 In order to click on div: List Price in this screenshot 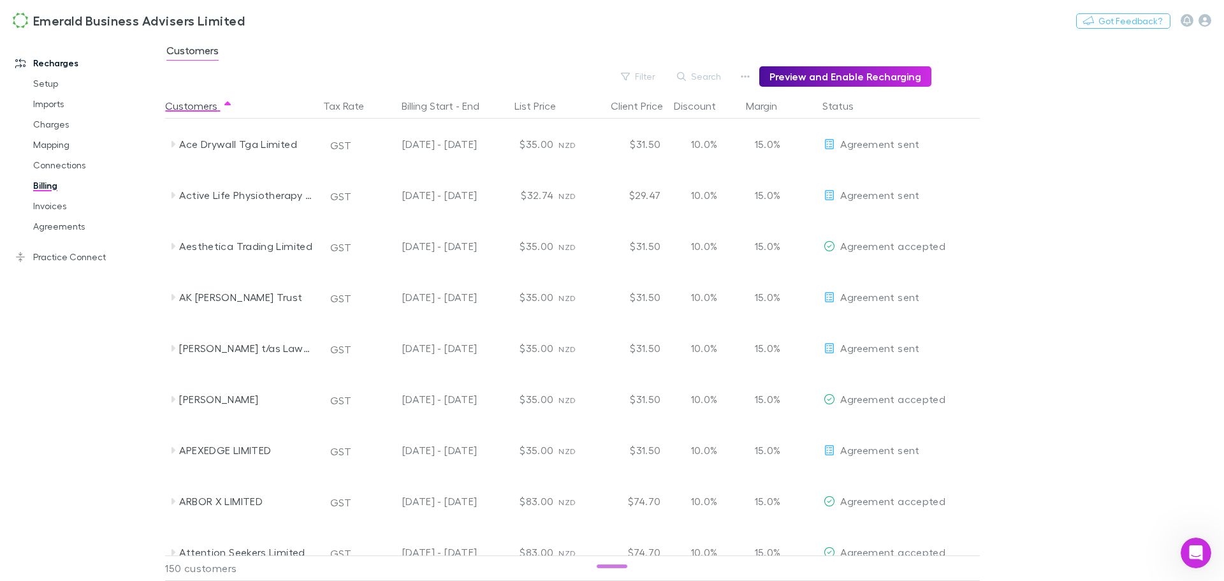, I will do `click(542, 106)`.